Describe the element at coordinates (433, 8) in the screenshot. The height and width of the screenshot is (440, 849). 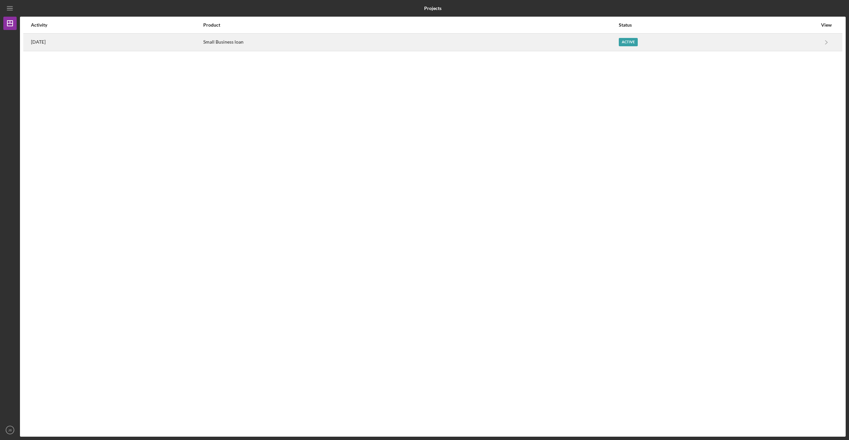
I see `b: Projects` at that location.